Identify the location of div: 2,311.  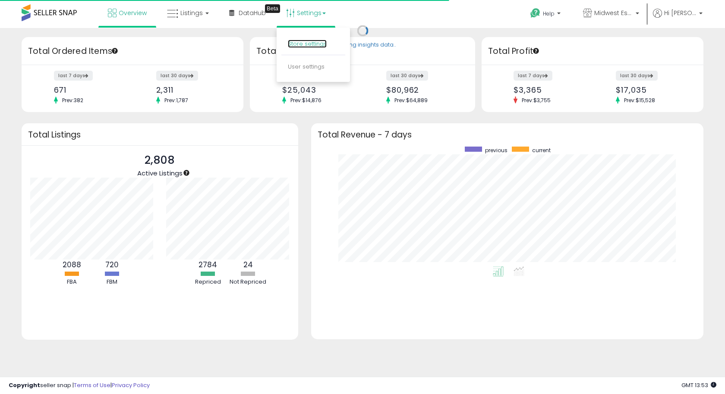
(192, 90).